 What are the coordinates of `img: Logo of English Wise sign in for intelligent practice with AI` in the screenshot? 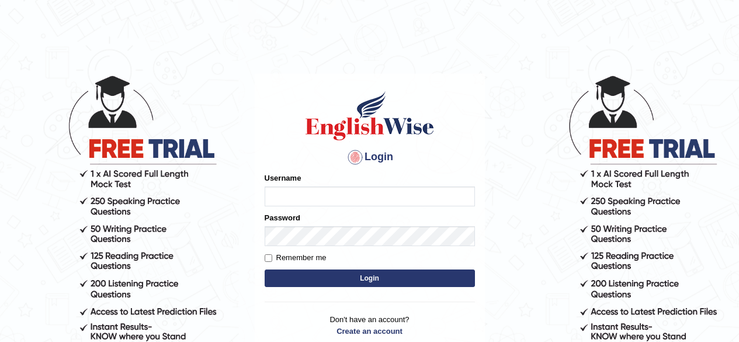 It's located at (370, 116).